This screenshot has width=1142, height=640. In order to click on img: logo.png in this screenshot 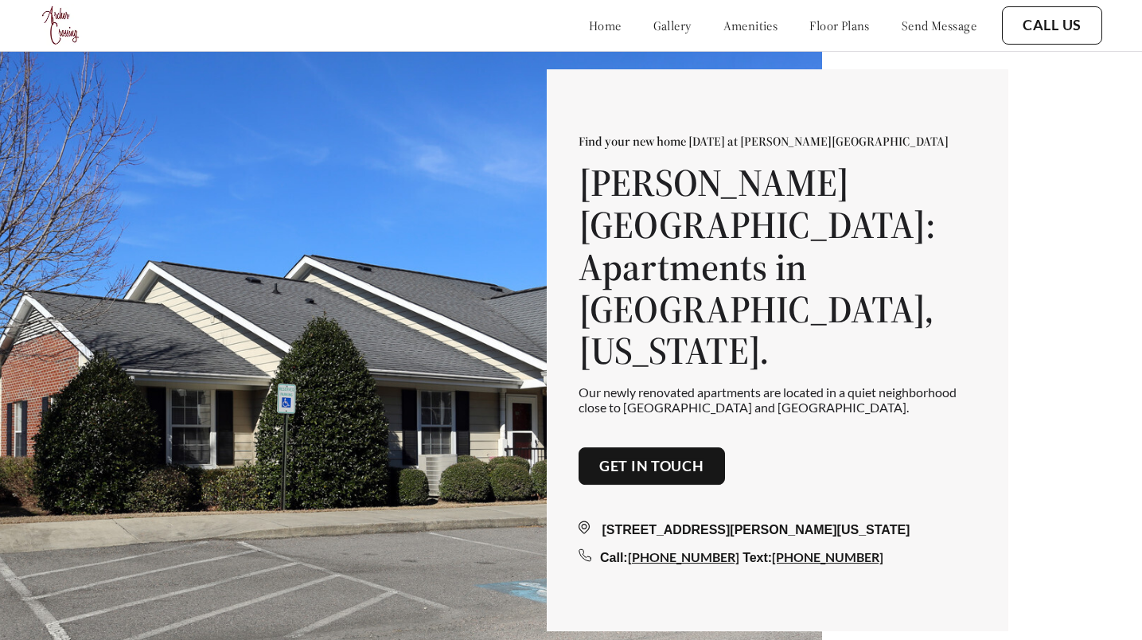, I will do `click(61, 25)`.